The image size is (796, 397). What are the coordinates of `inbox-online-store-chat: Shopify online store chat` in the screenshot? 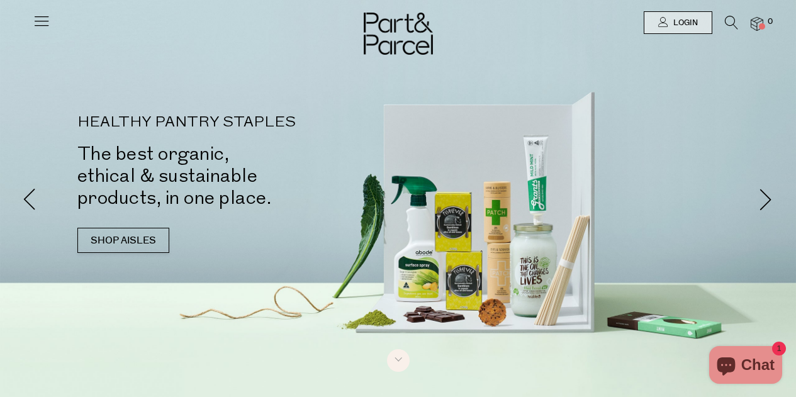 It's located at (745, 366).